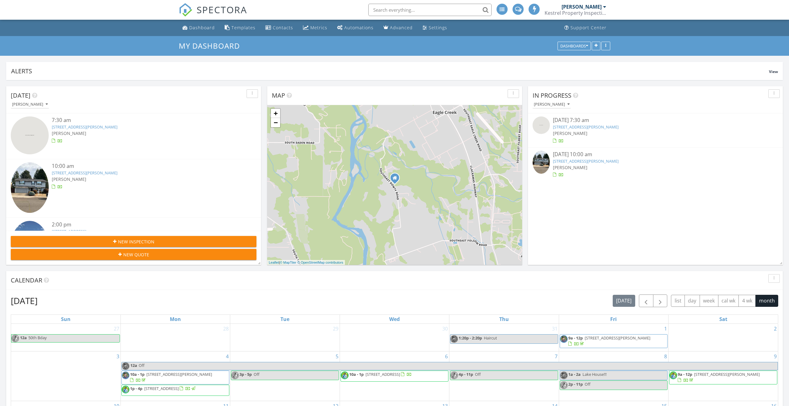 This screenshot has height=406, width=789. Describe the element at coordinates (212, 46) in the screenshot. I see `a: My Dashboard` at that location.